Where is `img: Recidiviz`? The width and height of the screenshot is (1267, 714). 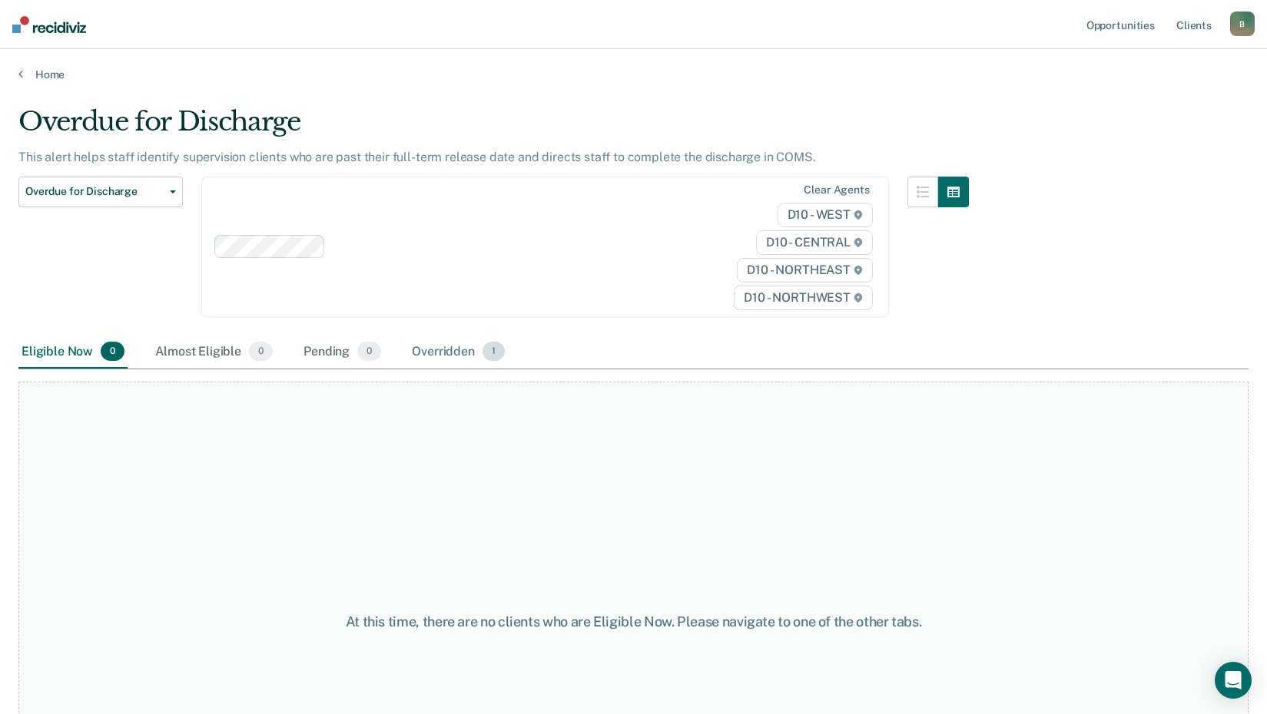
img: Recidiviz is located at coordinates (49, 25).